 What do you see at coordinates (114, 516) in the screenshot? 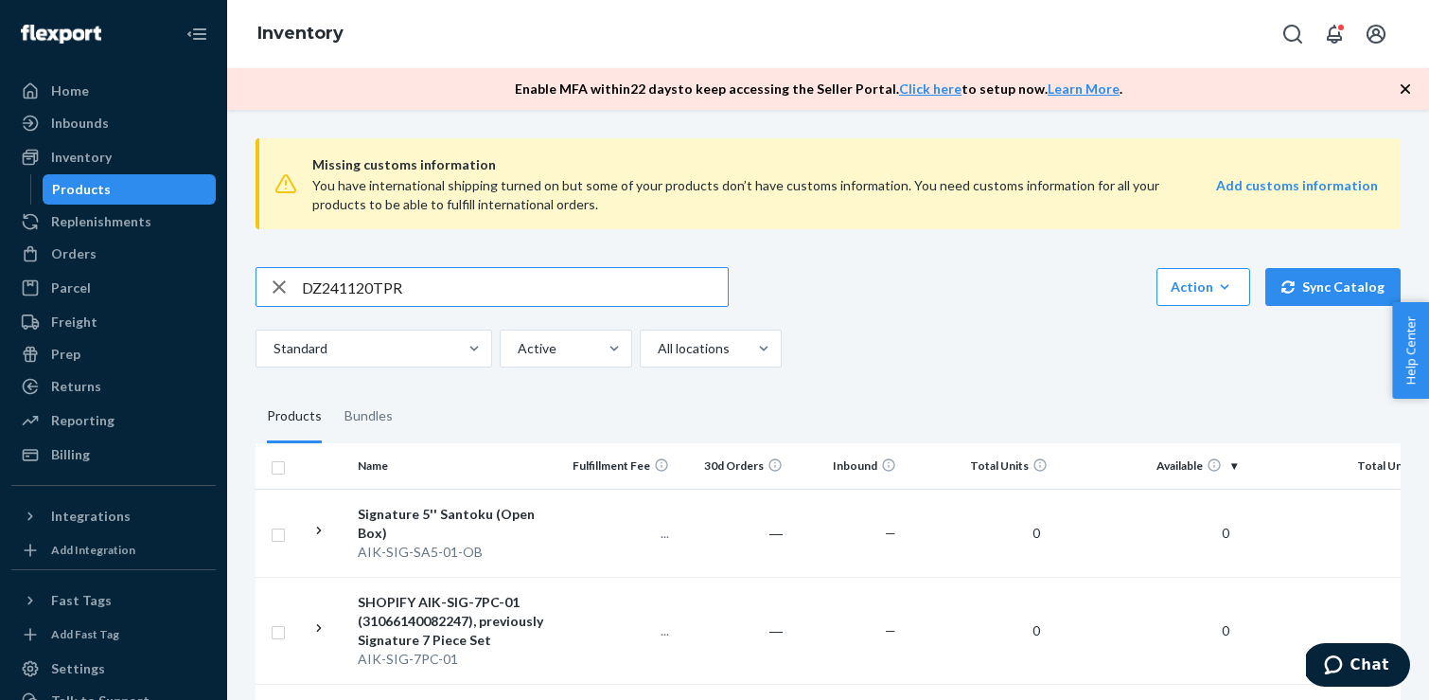
I see `button: Integrations` at bounding box center [114, 516].